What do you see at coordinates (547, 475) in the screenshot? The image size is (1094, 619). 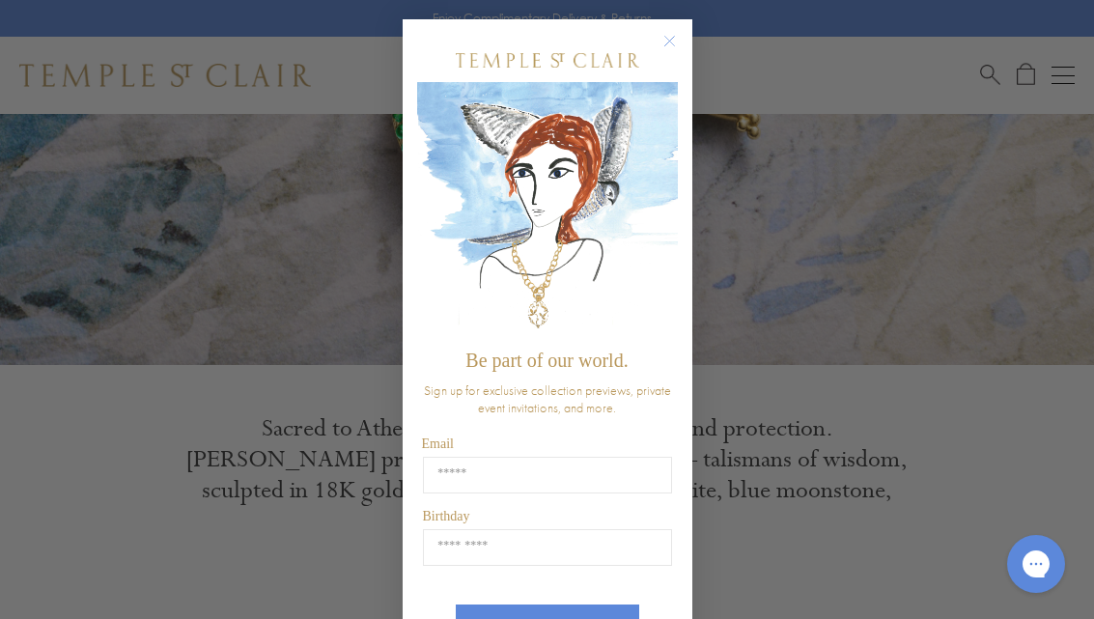 I see `input: Email` at bounding box center [547, 475].